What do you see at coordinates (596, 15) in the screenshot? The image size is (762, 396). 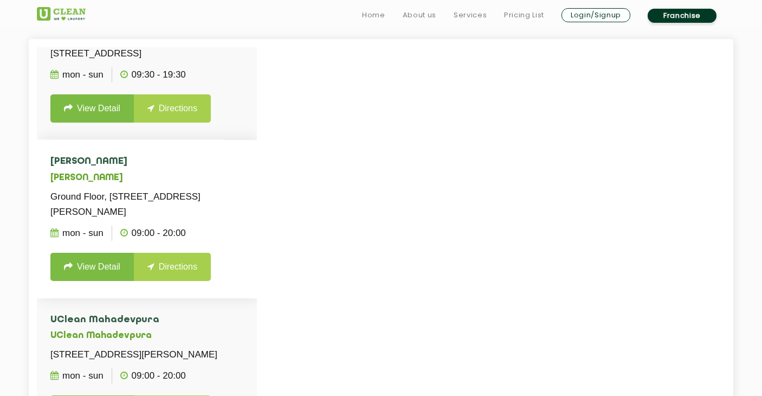 I see `a: Login/Signup` at bounding box center [596, 15].